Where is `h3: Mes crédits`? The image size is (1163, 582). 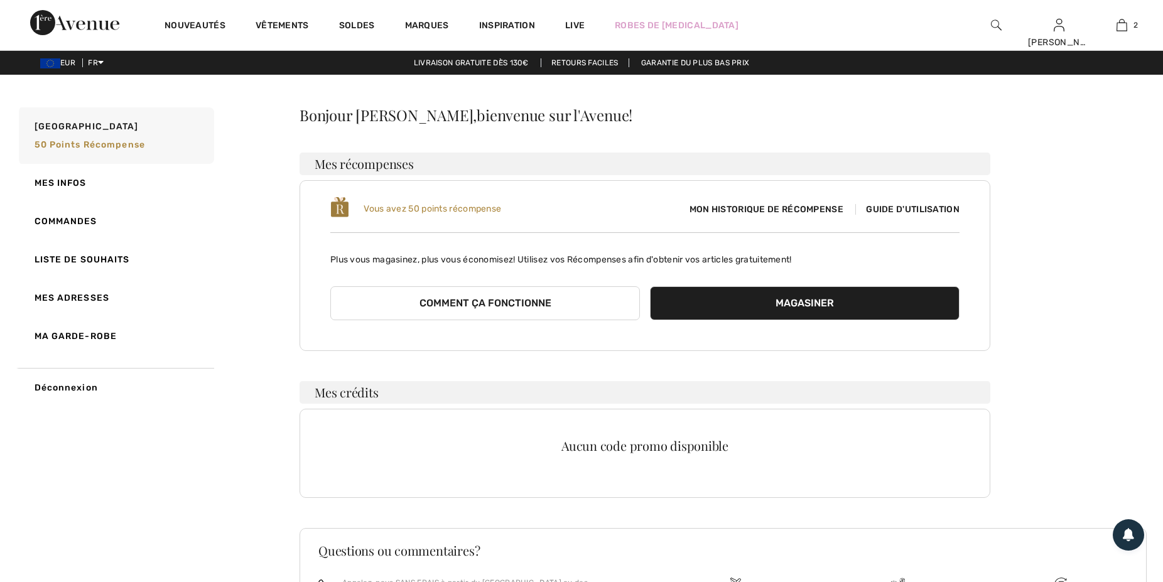
h3: Mes crédits is located at coordinates (645, 393).